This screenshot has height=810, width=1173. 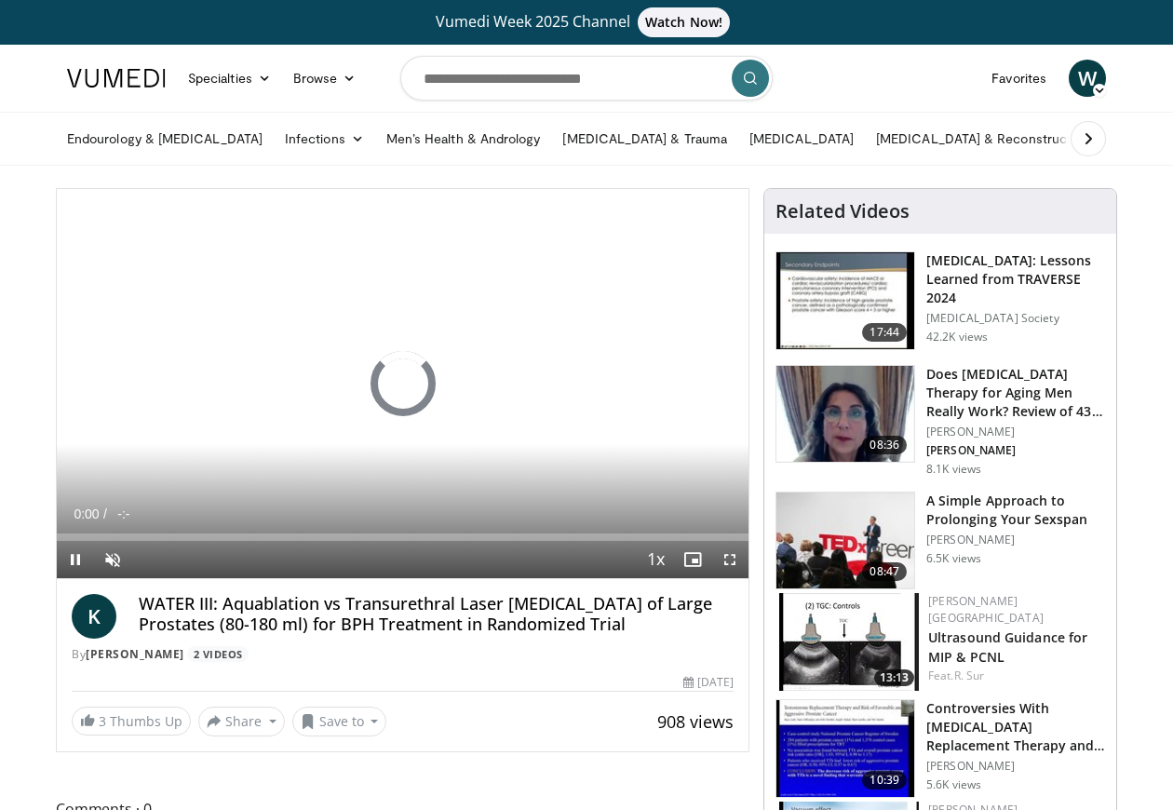 What do you see at coordinates (325, 78) in the screenshot?
I see `a: Browse` at bounding box center [325, 78].